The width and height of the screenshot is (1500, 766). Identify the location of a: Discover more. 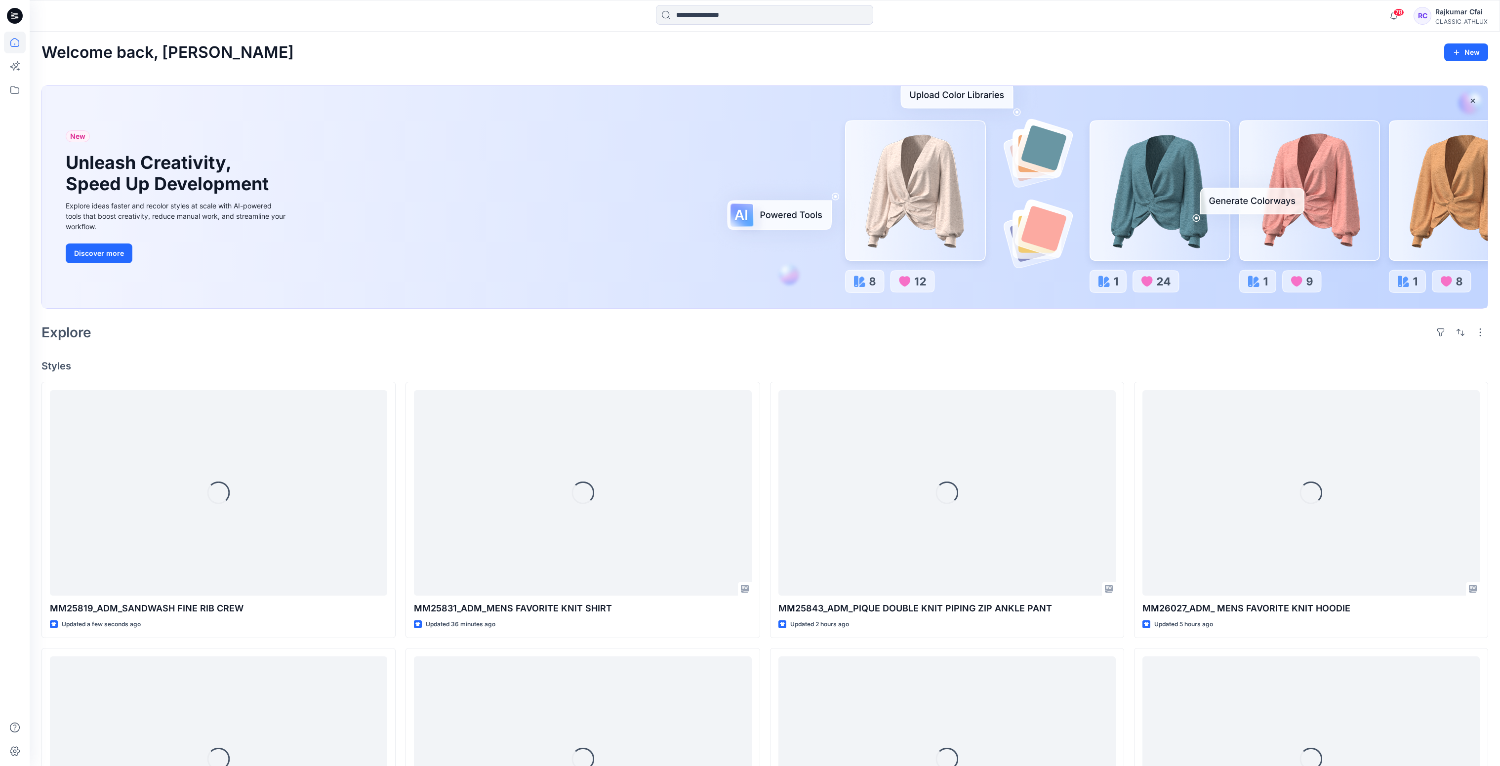
(177, 253).